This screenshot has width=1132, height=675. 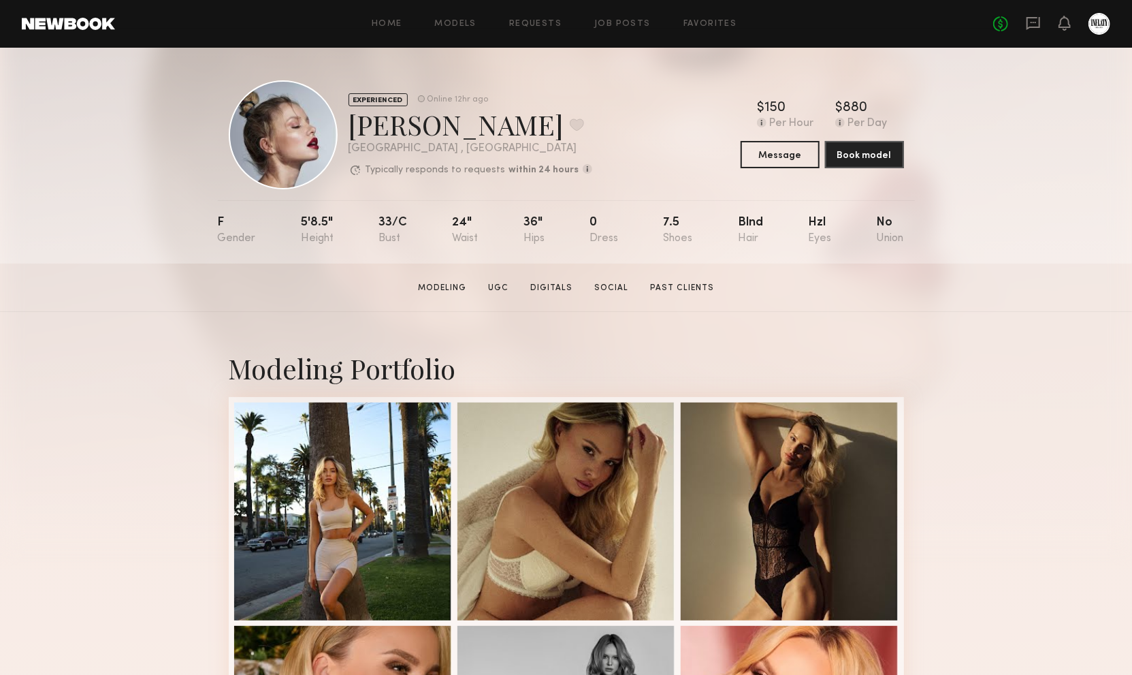 What do you see at coordinates (534, 230) in the screenshot?
I see `div: 36"` at bounding box center [534, 230].